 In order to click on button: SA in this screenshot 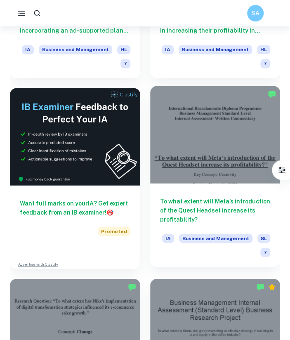, I will do `click(255, 13)`.